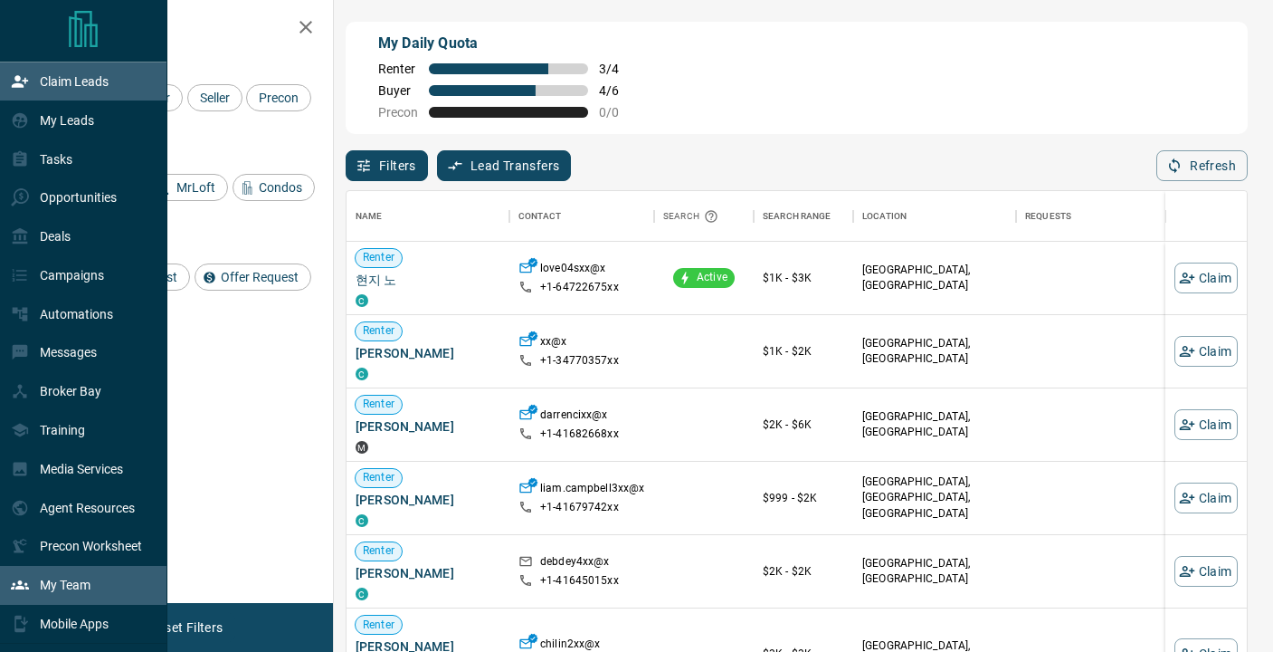 This screenshot has width=1273, height=652. What do you see at coordinates (804, 278) in the screenshot?
I see `p: $1K - $3K` at bounding box center [804, 278].